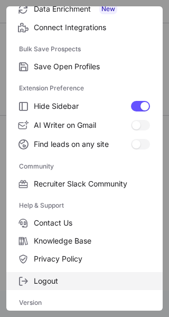 The height and width of the screenshot is (317, 169). Describe the element at coordinates (92, 259) in the screenshot. I see `span: Privacy Policy` at that location.